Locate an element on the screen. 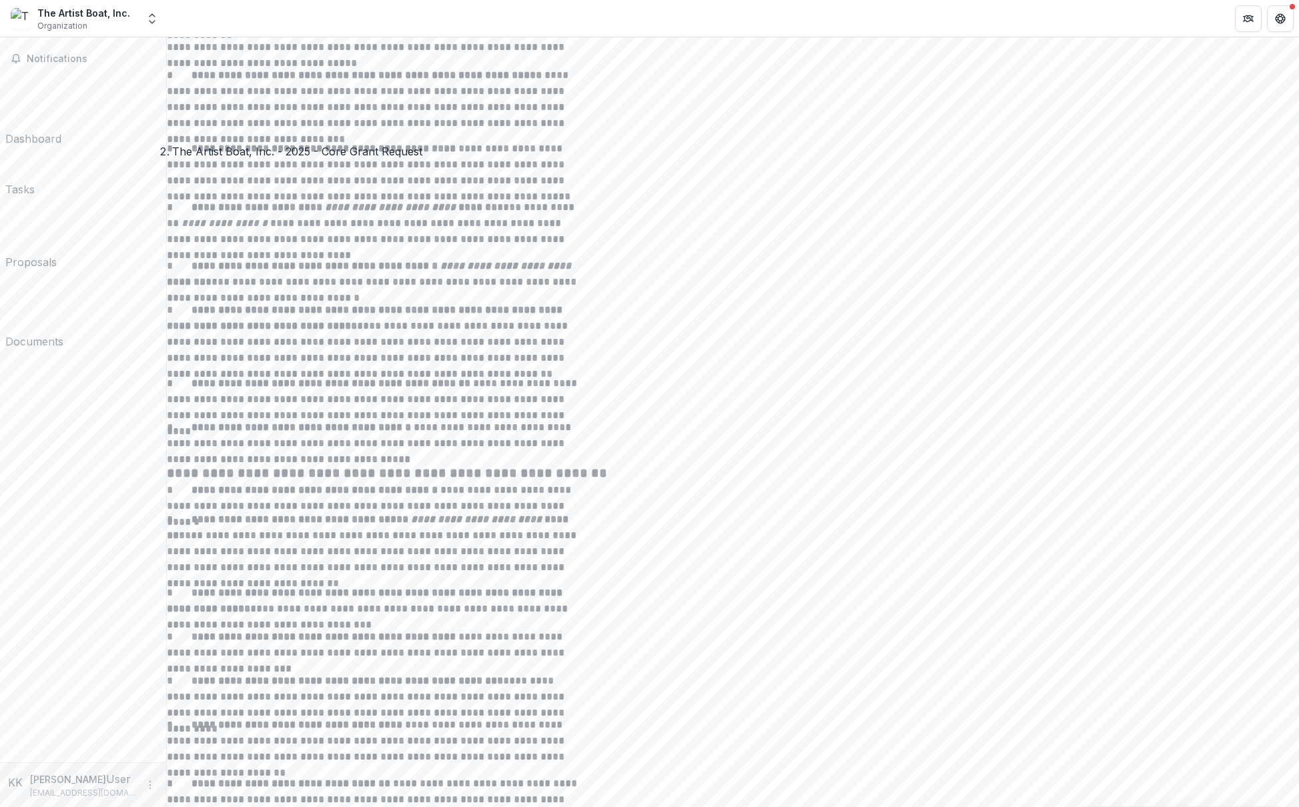 The image size is (1299, 807). div: Dashboard is located at coordinates (33, 139).